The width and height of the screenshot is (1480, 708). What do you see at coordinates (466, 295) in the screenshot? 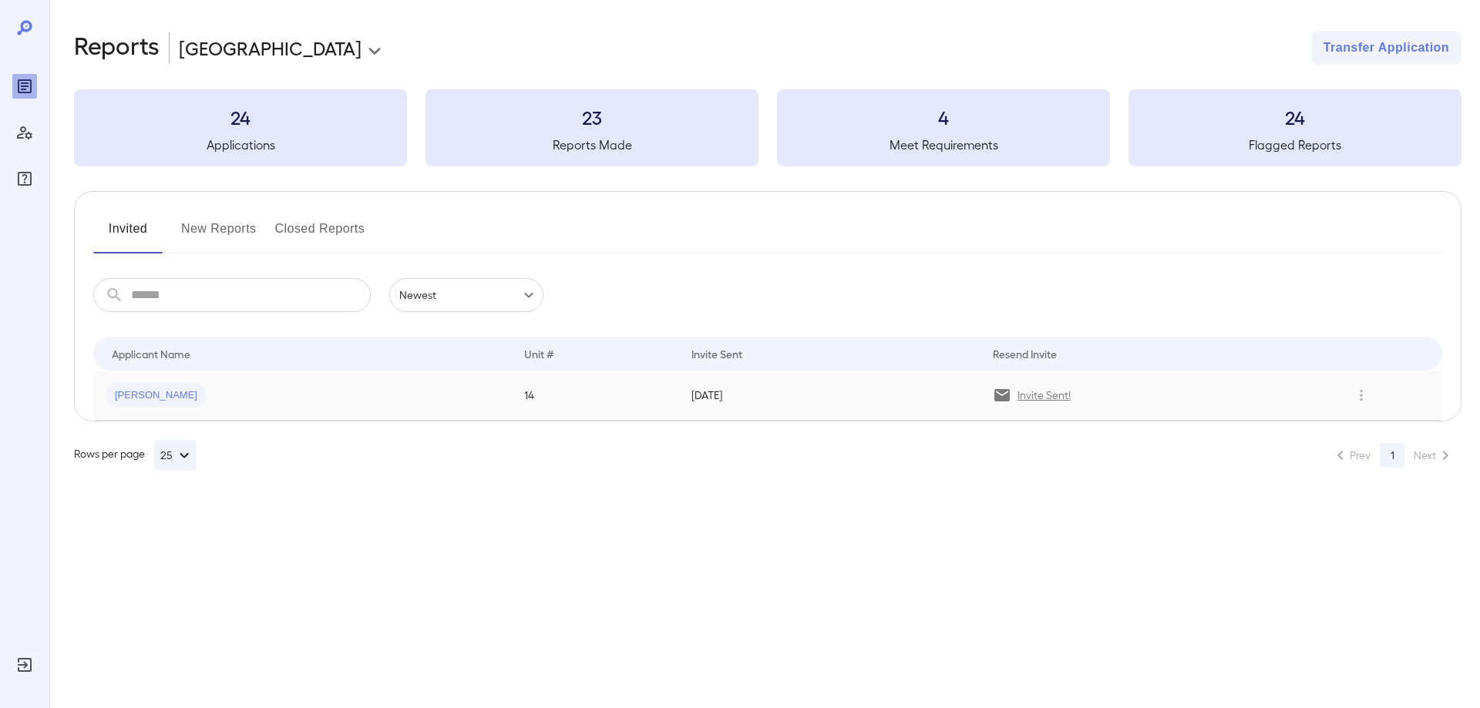
I see `div: Newest` at bounding box center [466, 295].